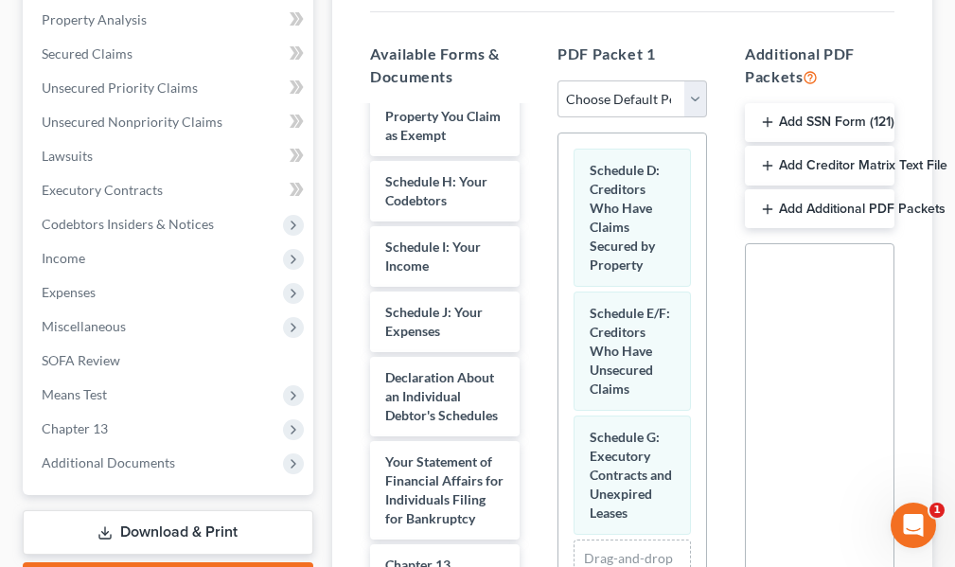  What do you see at coordinates (169, 156) in the screenshot?
I see `a: Lawsuits` at bounding box center [169, 156].